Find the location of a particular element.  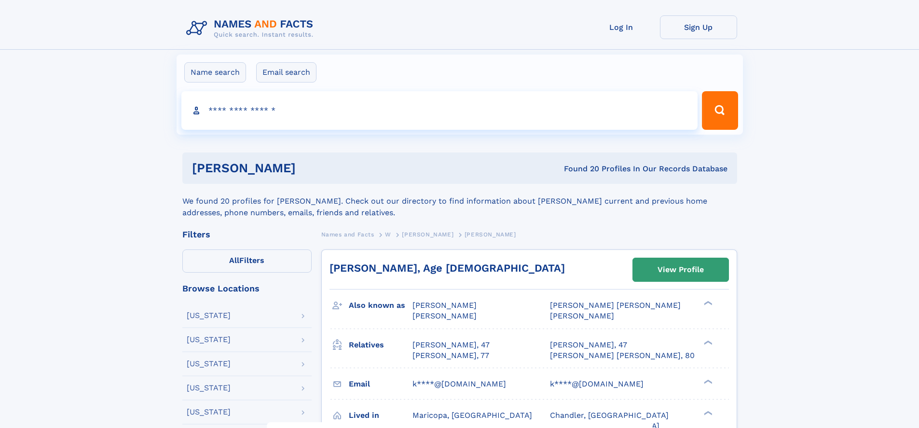

span: All is located at coordinates (234, 260).